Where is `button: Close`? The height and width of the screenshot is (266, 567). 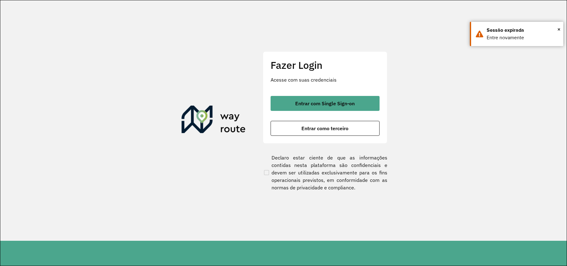 button: Close is located at coordinates (558, 29).